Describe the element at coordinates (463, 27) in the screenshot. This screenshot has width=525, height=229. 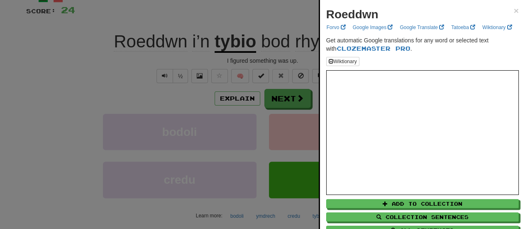
I see `a: Tatoeba` at that location.